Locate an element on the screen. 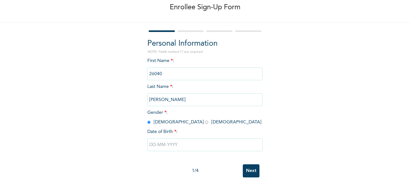 This screenshot has width=410, height=187. input: Enter your first name is located at coordinates (205, 74).